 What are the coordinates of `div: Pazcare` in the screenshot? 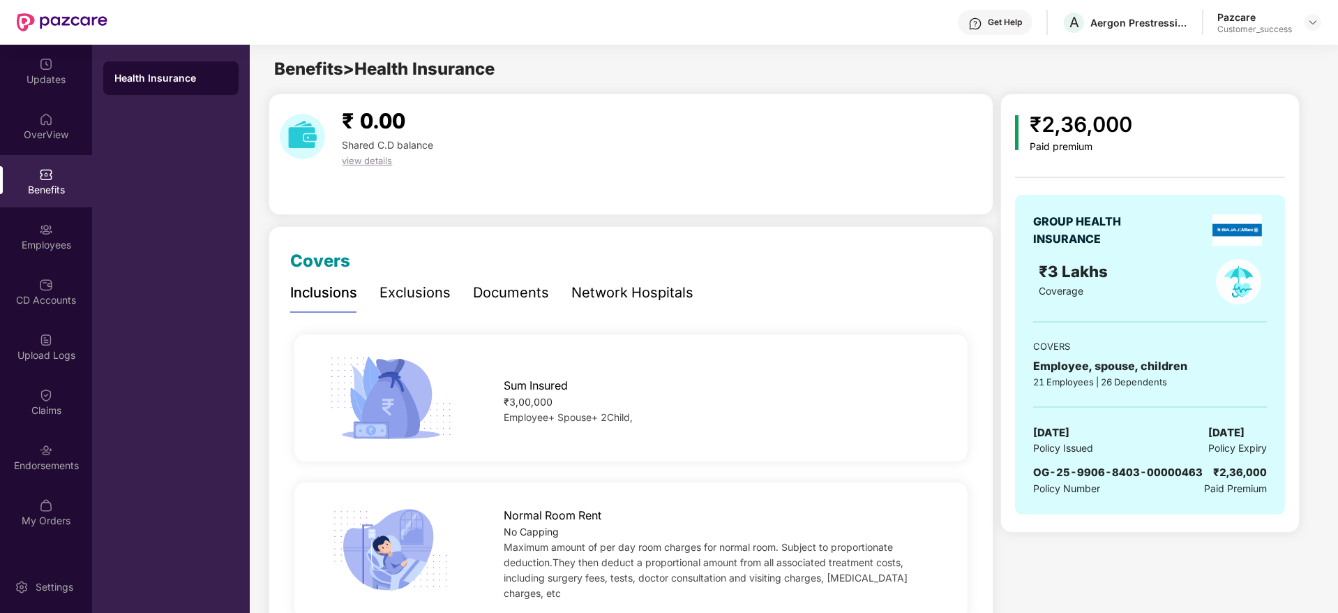 It's located at (1255, 17).